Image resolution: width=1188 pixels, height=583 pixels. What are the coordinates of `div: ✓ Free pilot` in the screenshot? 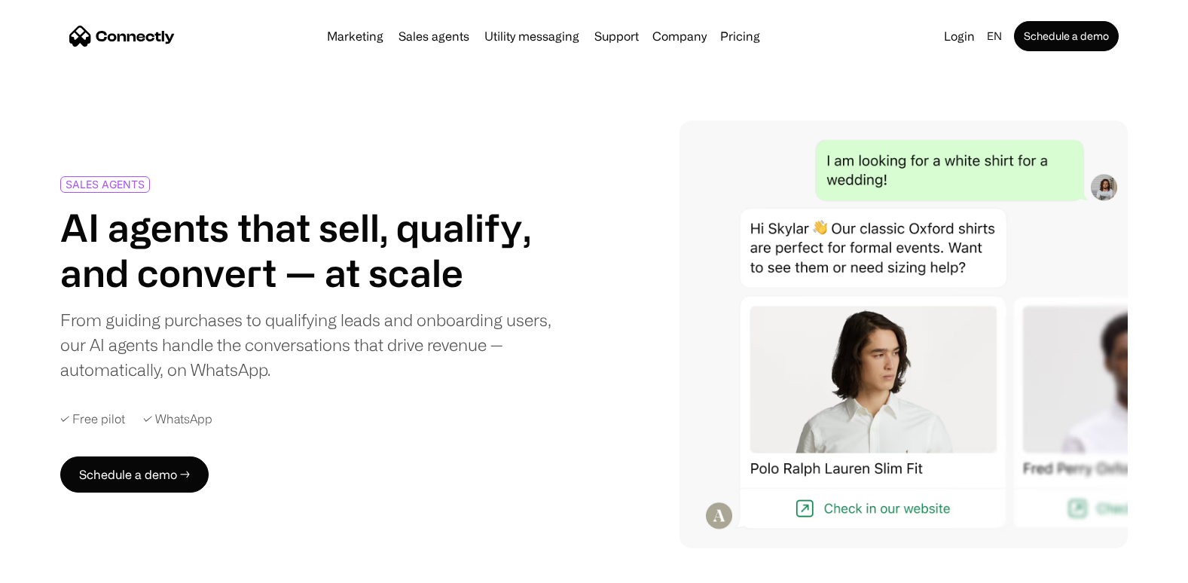 It's located at (93, 419).